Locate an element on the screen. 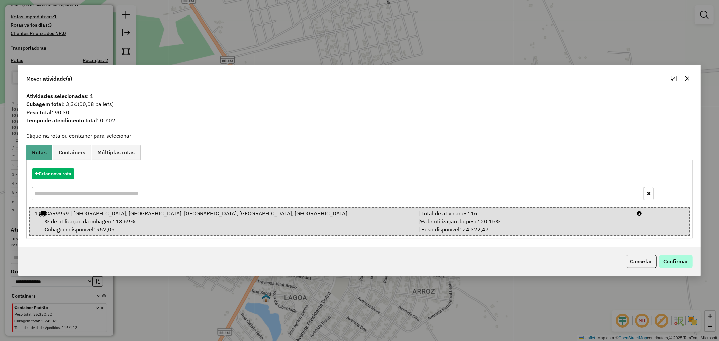 The width and height of the screenshot is (719, 341). i: Porcentagens após mover as atividades: Cubagem: 18,97% Peso: 20,44% is located at coordinates (640, 213).